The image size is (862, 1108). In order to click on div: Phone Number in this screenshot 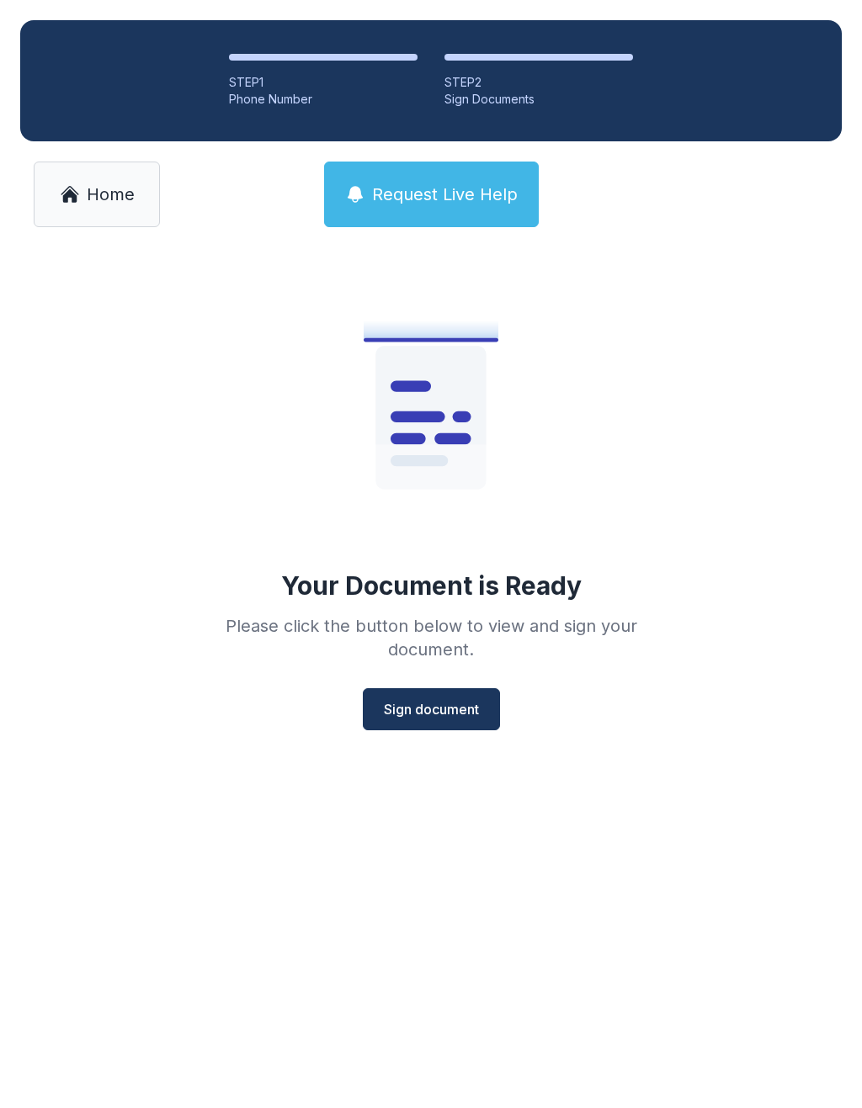, I will do `click(323, 99)`.